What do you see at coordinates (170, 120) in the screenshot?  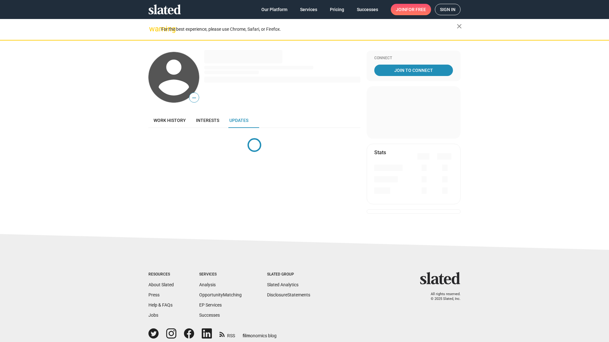 I see `span: Work history` at bounding box center [170, 120].